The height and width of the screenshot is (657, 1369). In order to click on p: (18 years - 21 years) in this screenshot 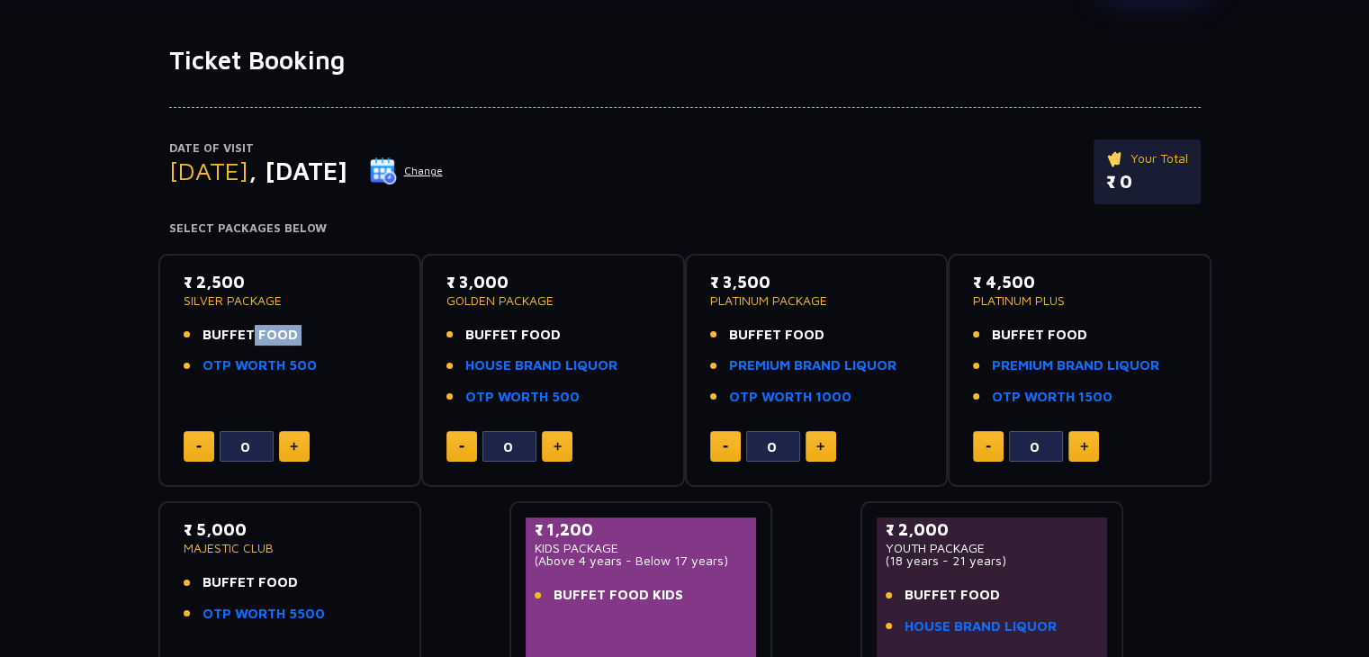, I will do `click(992, 561)`.